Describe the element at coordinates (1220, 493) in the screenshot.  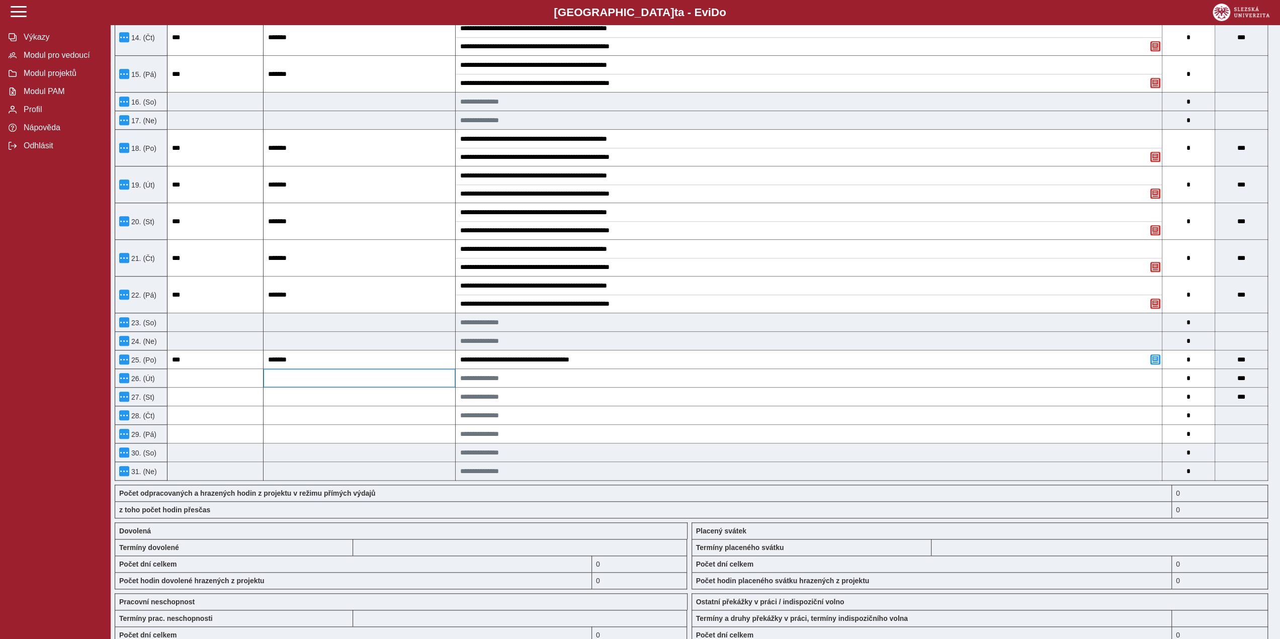
I see `div: Fond pracovní doby (16,8 h) a součet hodin (0 h) se neshodují!` at that location.